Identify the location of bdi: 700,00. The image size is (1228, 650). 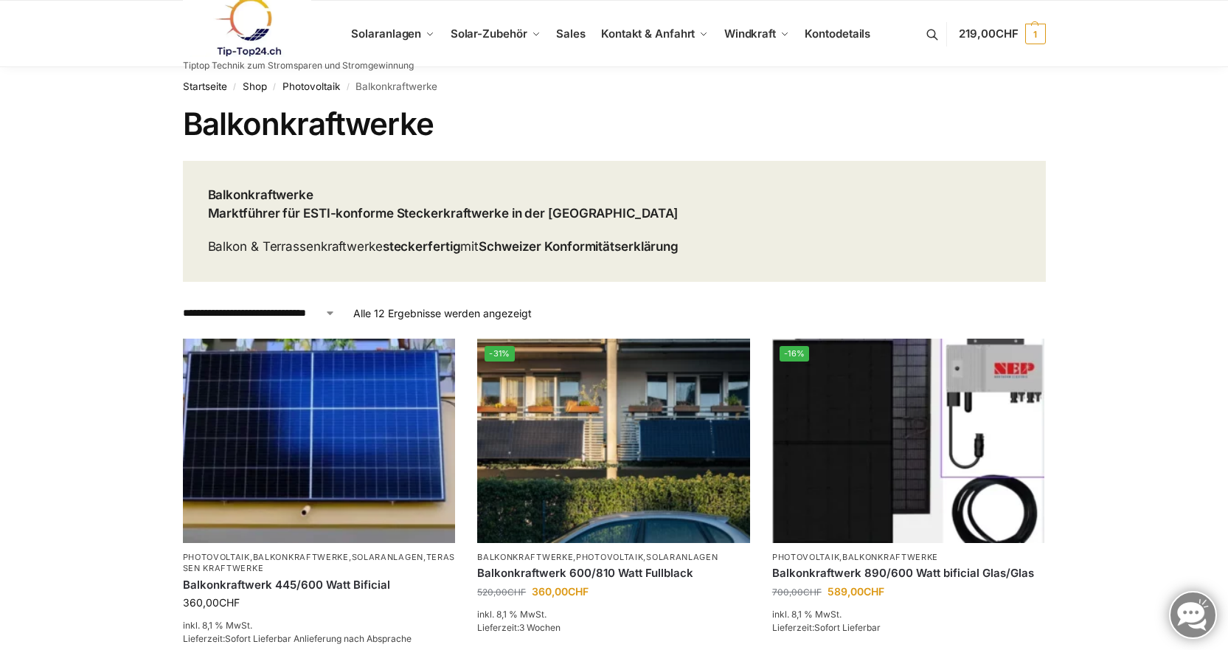
(797, 591).